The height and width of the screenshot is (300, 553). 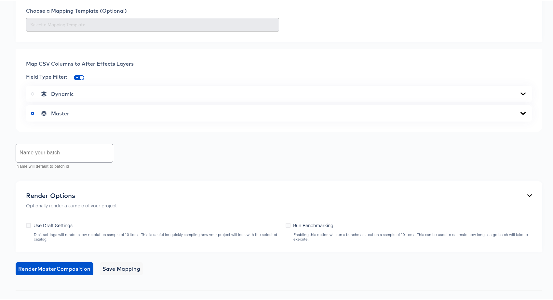 I want to click on span: Master, so click(x=60, y=112).